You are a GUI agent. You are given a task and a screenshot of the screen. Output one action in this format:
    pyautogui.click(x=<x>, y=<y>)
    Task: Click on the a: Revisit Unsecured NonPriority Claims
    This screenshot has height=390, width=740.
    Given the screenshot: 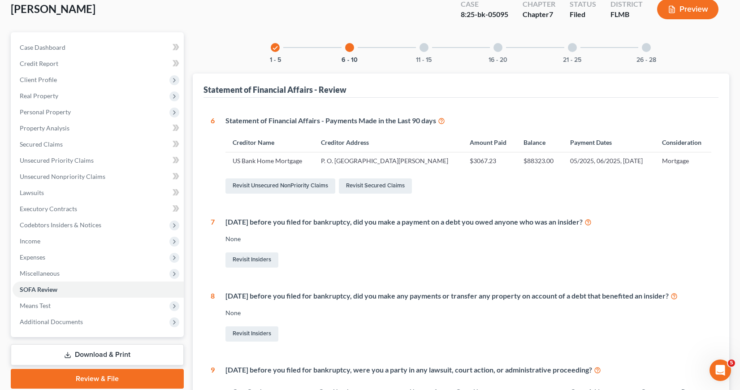 What is the action you would take?
    pyautogui.click(x=280, y=186)
    